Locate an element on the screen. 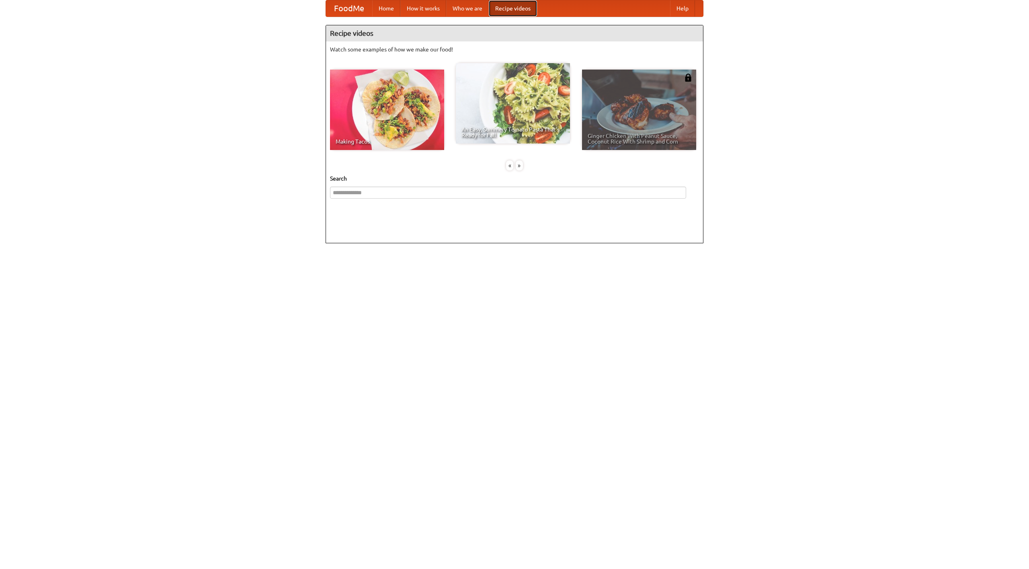 This screenshot has width=1029, height=569. a: Help is located at coordinates (683, 8).